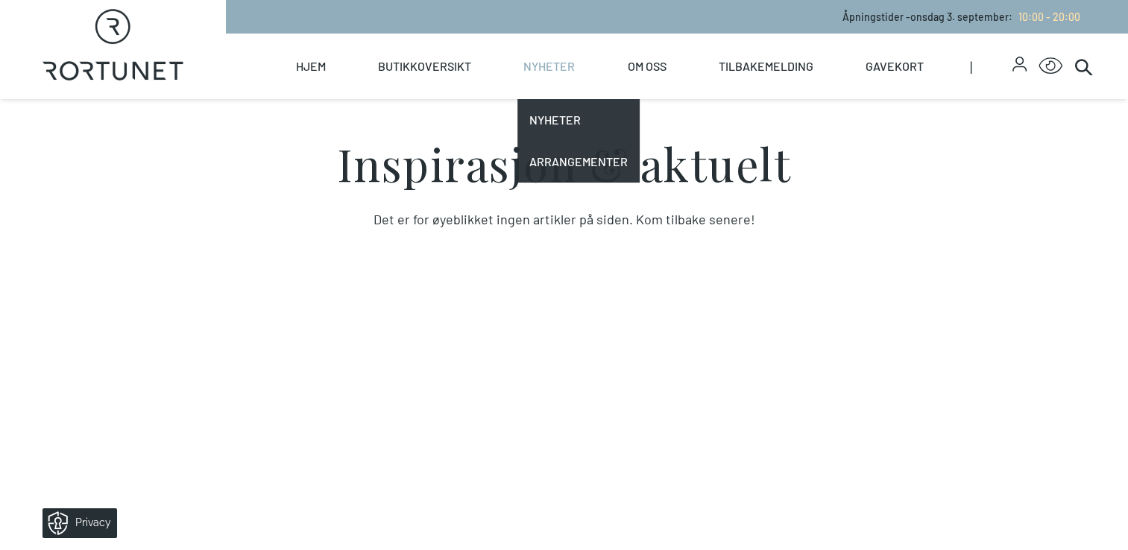 Image resolution: width=1128 pixels, height=550 pixels. I want to click on a: Tilbakemelding, so click(766, 66).